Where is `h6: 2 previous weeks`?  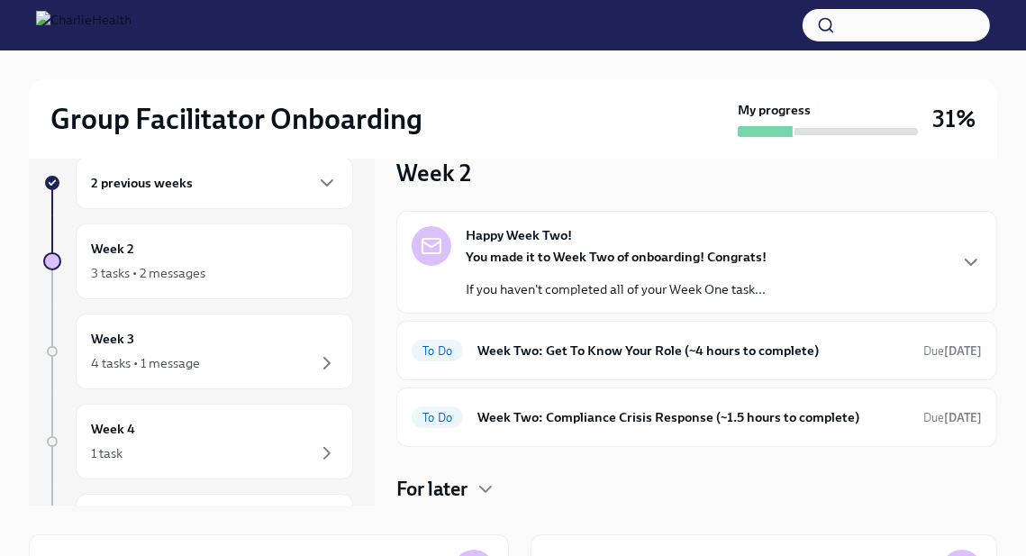 h6: 2 previous weeks is located at coordinates (141, 183).